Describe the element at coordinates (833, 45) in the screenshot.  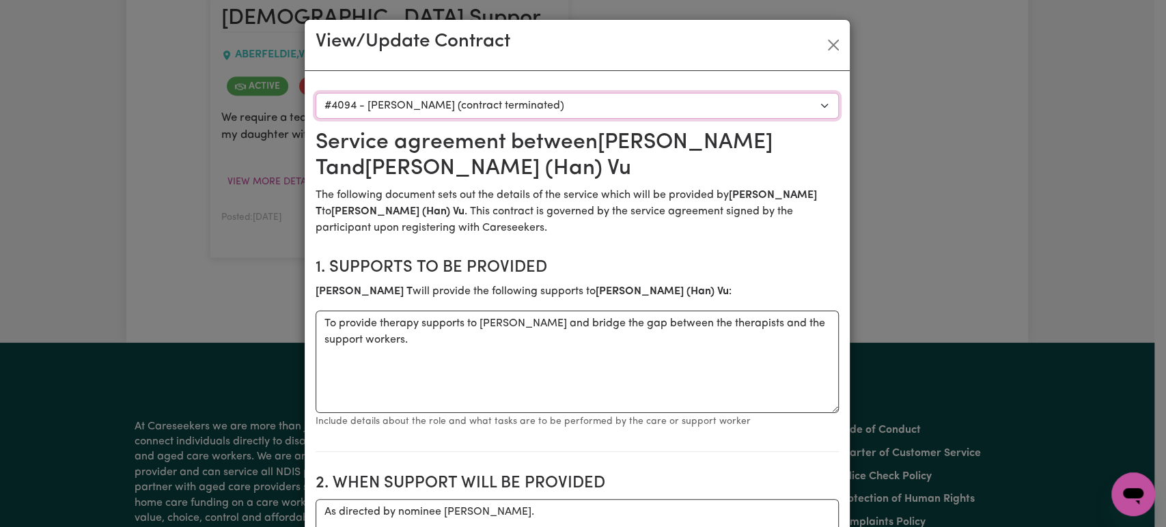
I see `button: Close` at that location.